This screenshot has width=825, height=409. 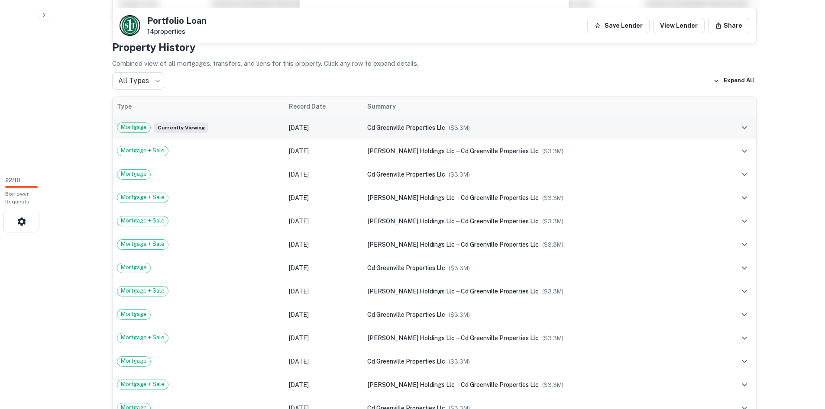 What do you see at coordinates (618, 26) in the screenshot?
I see `button: Save Lender` at bounding box center [618, 26].